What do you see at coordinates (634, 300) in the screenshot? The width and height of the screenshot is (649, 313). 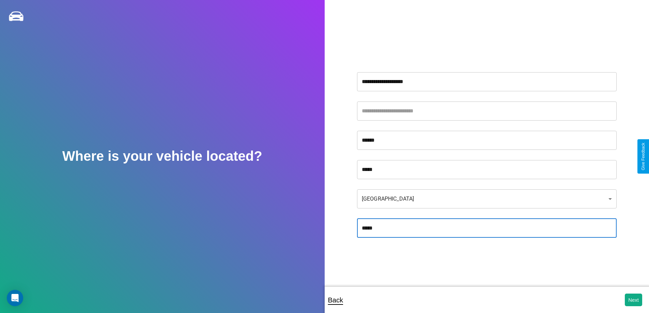 I see `button: Next` at bounding box center [634, 300].